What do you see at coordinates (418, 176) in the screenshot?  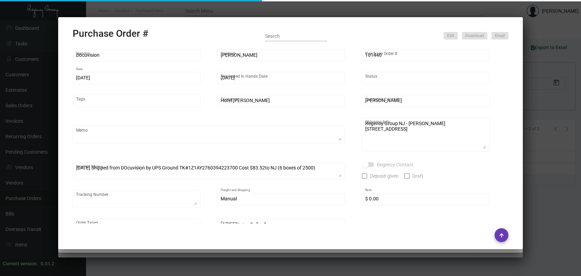 I see `span: Draft` at bounding box center [418, 176].